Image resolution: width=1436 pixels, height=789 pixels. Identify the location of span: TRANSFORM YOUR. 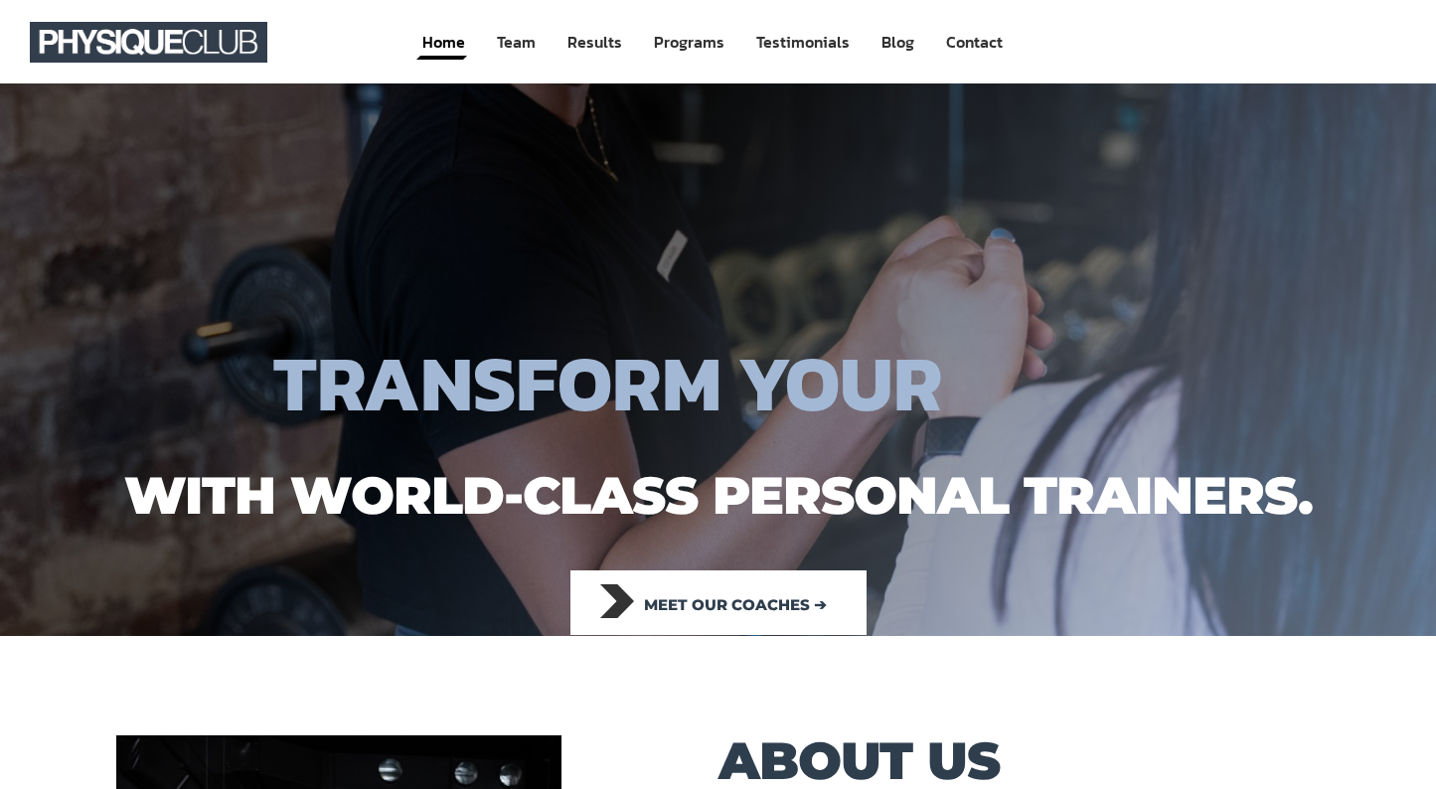
(608, 383).